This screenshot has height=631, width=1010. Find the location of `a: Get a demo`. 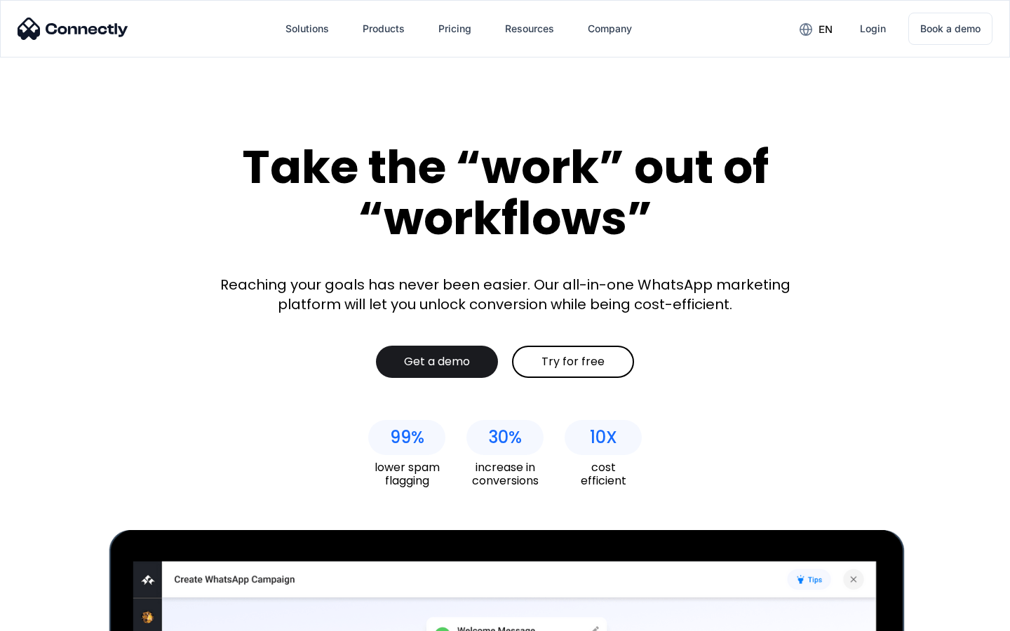

a: Get a demo is located at coordinates (437, 362).